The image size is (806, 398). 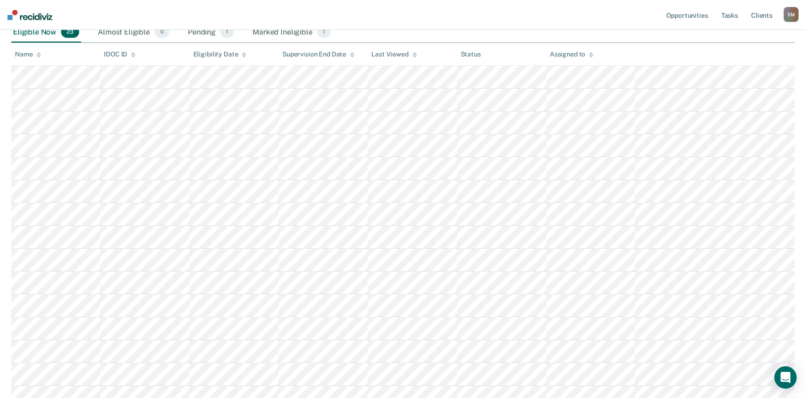 I want to click on div: Eligible Now23, so click(x=46, y=33).